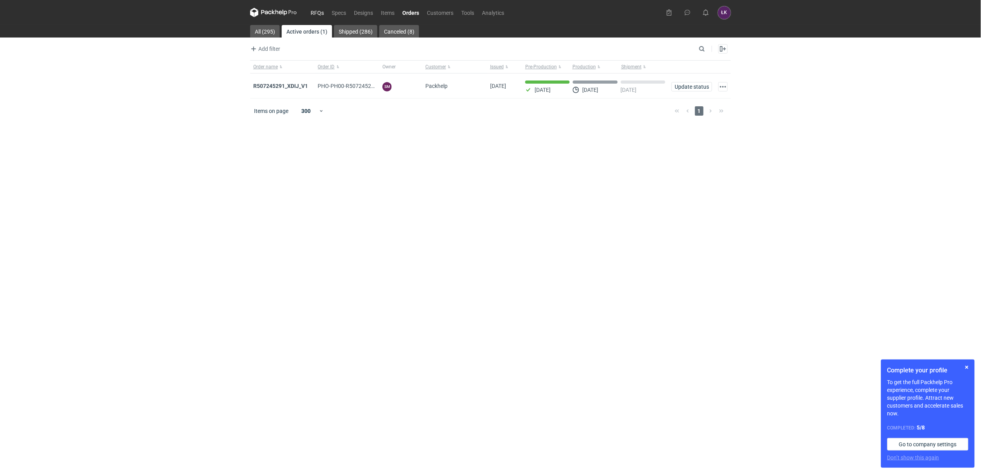  I want to click on span: Update status, so click(692, 87).